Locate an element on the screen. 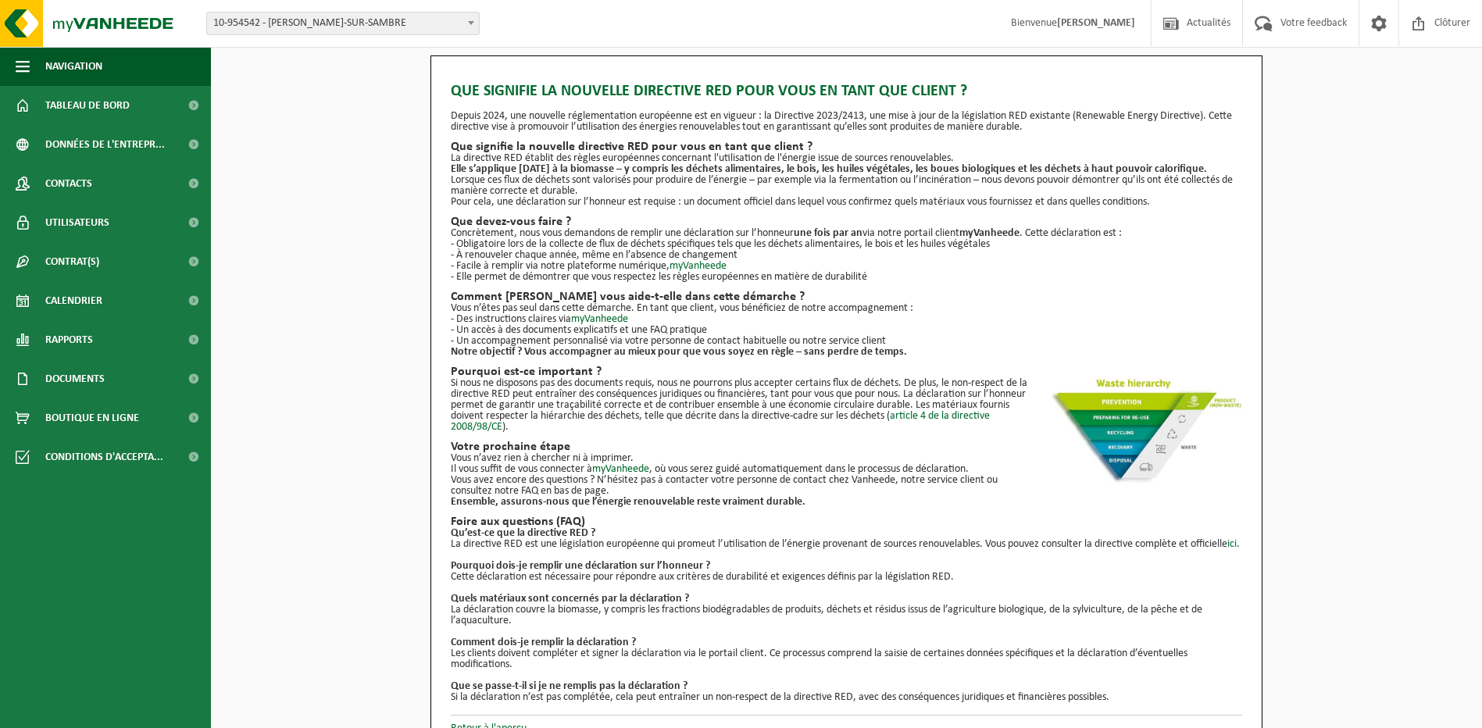 The height and width of the screenshot is (728, 1482). p: - Elle permet de démontrer que vous respectez les règles européennes en matière de durabilité is located at coordinates (846, 277).